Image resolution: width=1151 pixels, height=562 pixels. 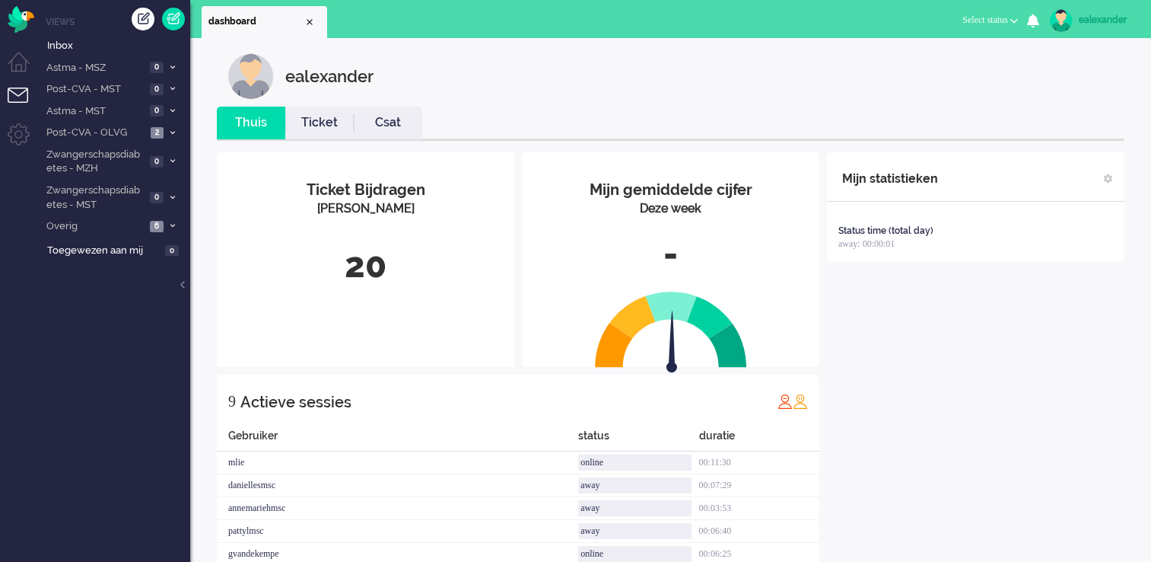 I want to click on img: arrow.svg, so click(x=672, y=343).